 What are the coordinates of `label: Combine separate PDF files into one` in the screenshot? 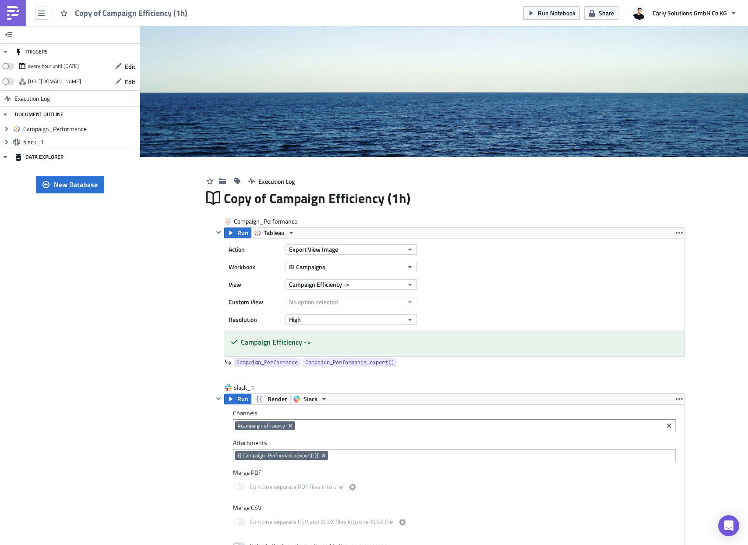 It's located at (295, 487).